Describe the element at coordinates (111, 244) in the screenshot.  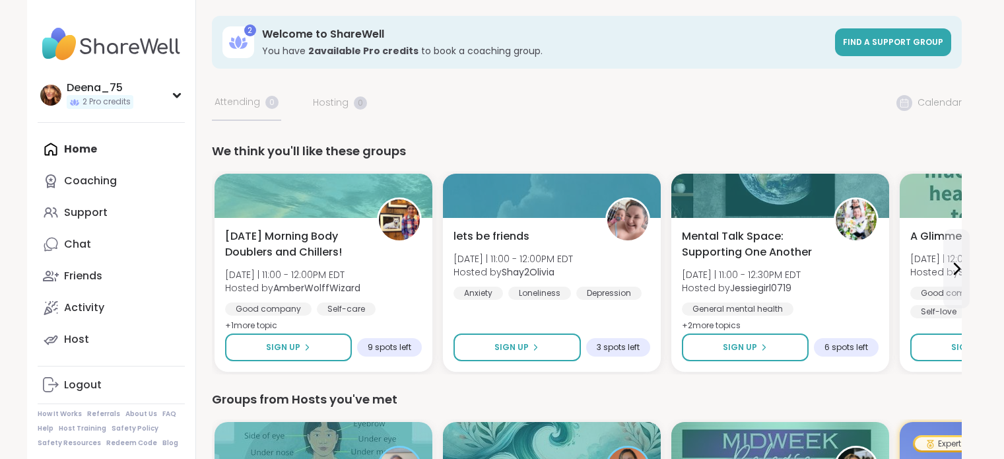
I see `a: Chat` at that location.